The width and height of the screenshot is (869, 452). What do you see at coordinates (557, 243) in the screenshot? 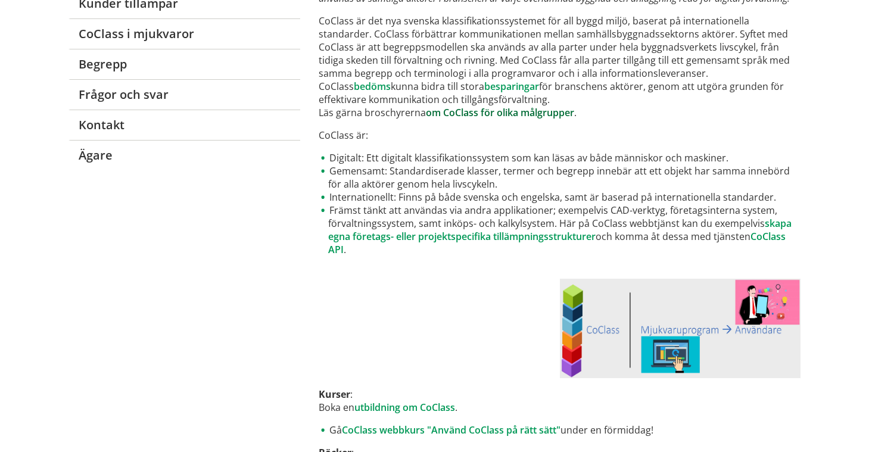
I see `a: CoClass API` at bounding box center [557, 243].